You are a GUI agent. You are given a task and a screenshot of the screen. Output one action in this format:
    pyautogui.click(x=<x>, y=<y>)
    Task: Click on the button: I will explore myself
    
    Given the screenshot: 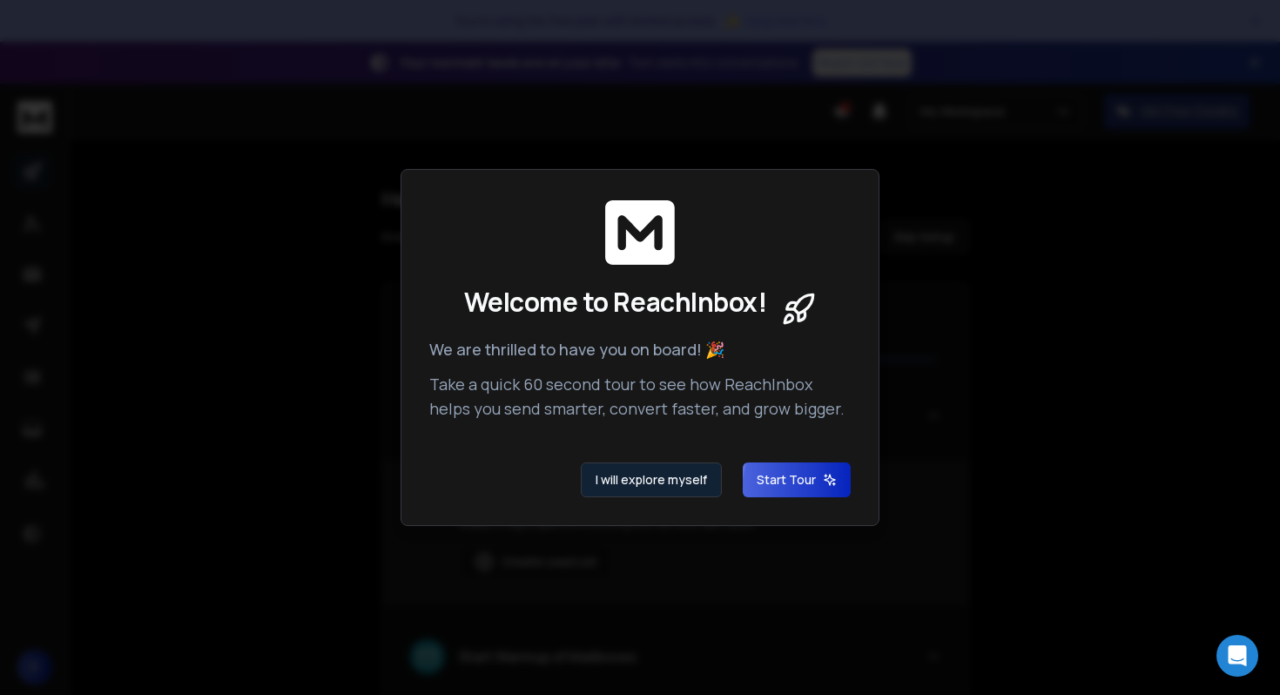 What is the action you would take?
    pyautogui.click(x=651, y=480)
    